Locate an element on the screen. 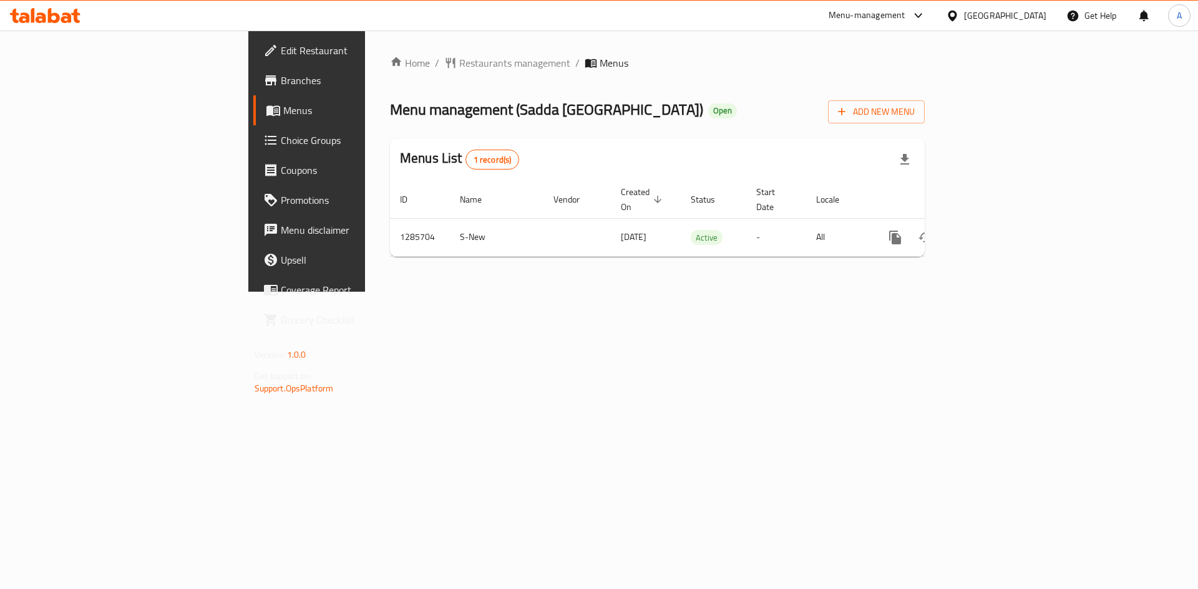 The height and width of the screenshot is (589, 1198). span: Branches is located at coordinates (359, 80).